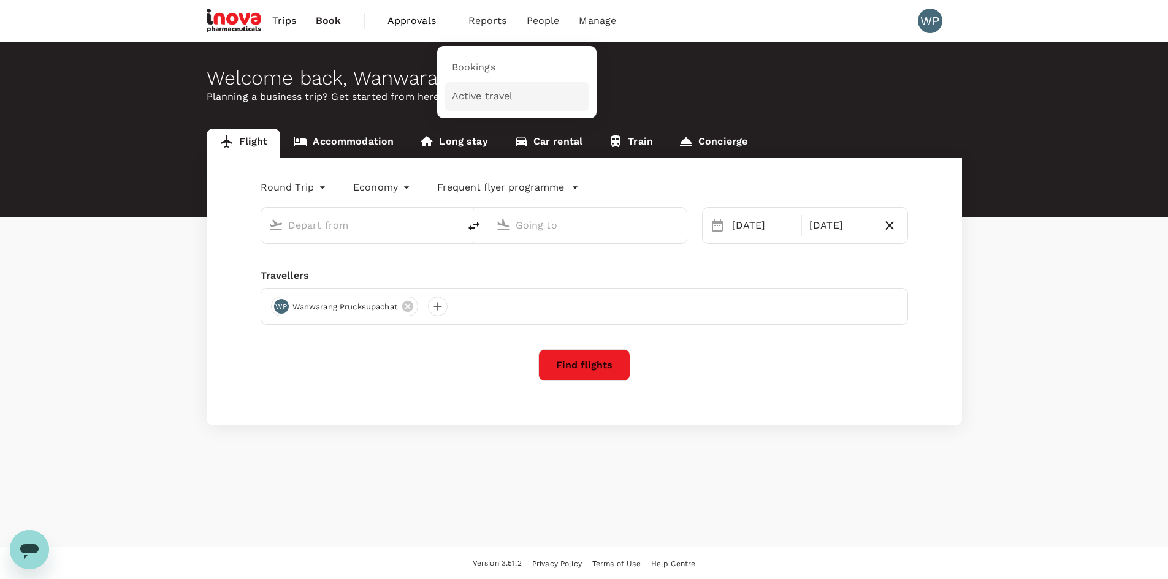 The image size is (1168, 579). What do you see at coordinates (482, 96) in the screenshot?
I see `span: Active travel` at bounding box center [482, 96].